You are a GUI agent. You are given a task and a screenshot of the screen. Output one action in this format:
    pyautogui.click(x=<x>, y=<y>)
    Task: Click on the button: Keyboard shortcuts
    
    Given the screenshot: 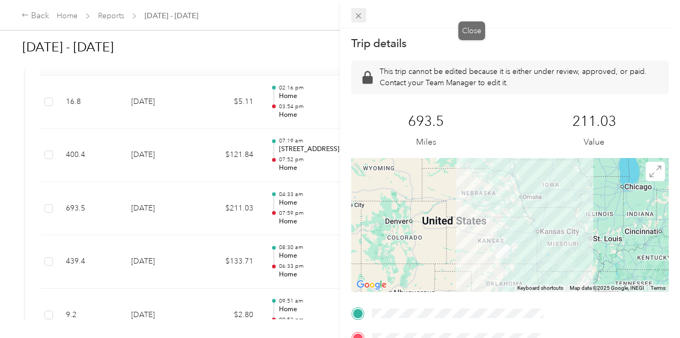 What is the action you would take?
    pyautogui.click(x=540, y=288)
    